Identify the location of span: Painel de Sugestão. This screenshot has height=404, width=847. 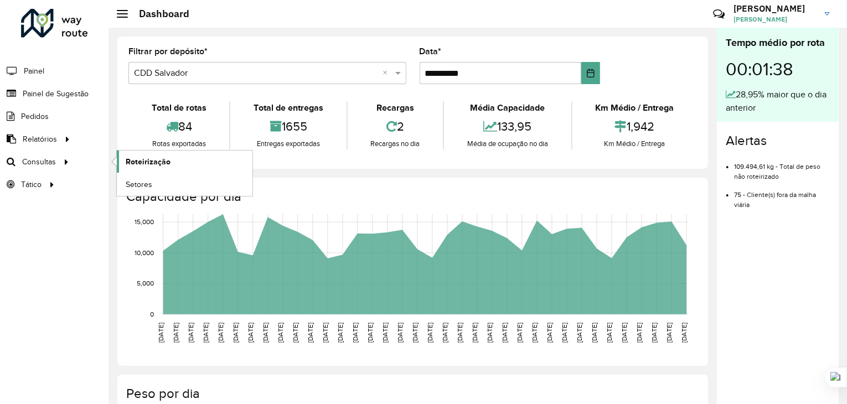
(55, 94).